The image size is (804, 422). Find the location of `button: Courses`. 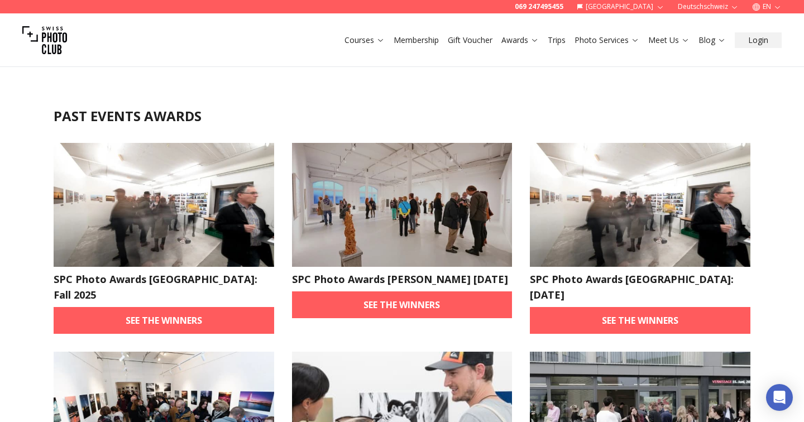

button: Courses is located at coordinates (365, 40).